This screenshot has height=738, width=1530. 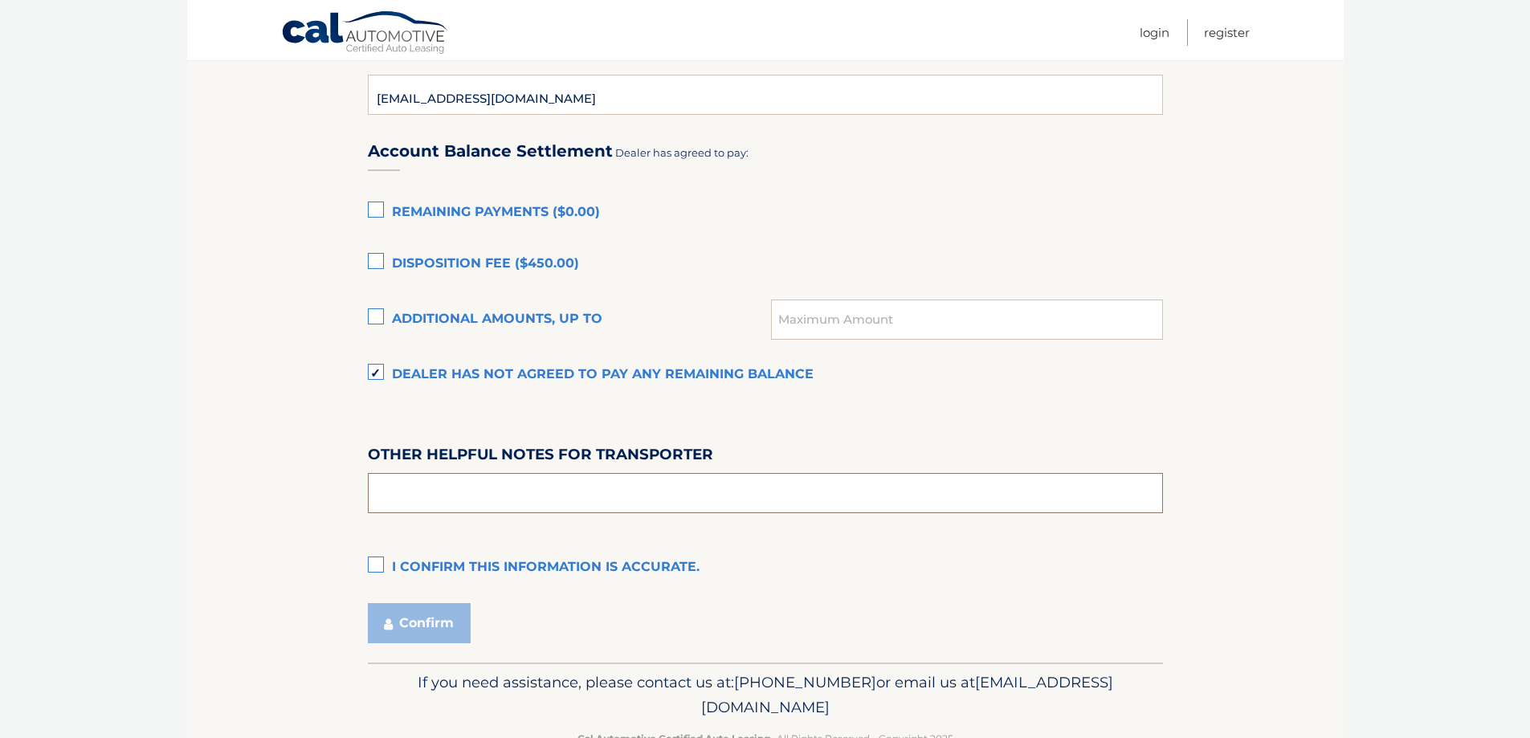 What do you see at coordinates (682, 153) in the screenshot?
I see `span: Dealer has agreed to pay:` at bounding box center [682, 153].